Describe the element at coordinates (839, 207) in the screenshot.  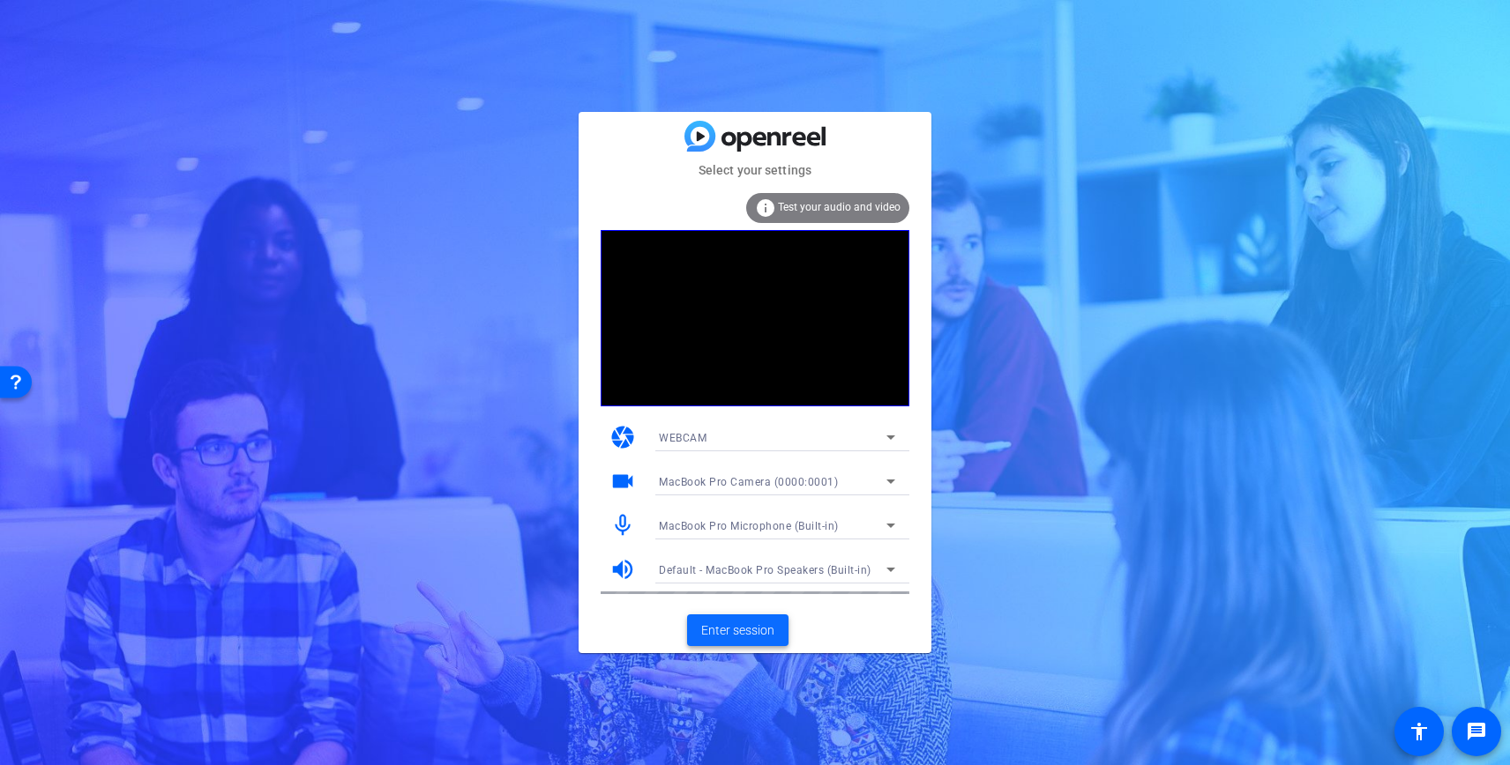
I see `span: Test your audio and video` at that location.